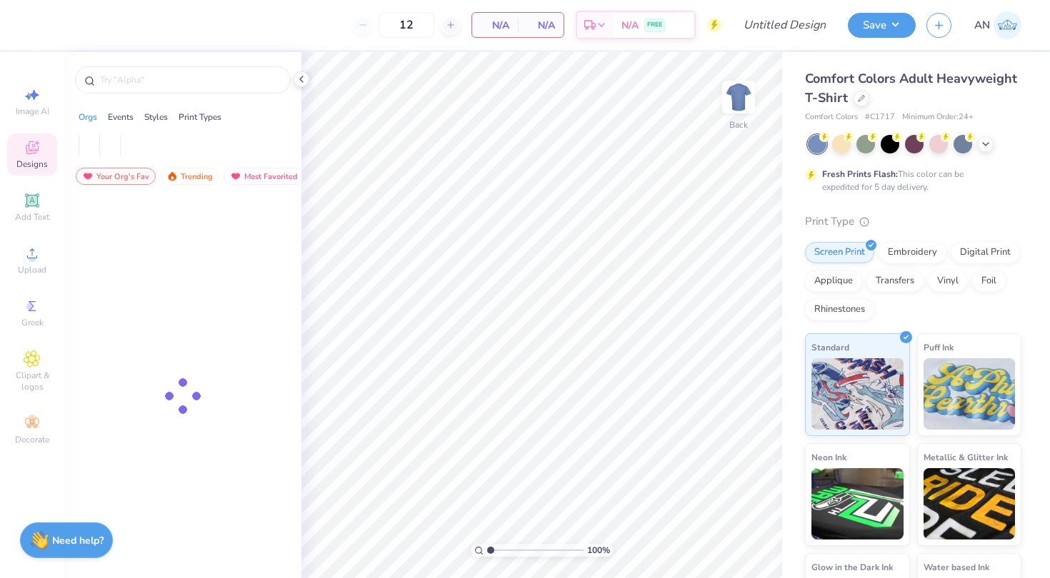  Describe the element at coordinates (831, 117) in the screenshot. I see `span: Comfort Colors` at that location.